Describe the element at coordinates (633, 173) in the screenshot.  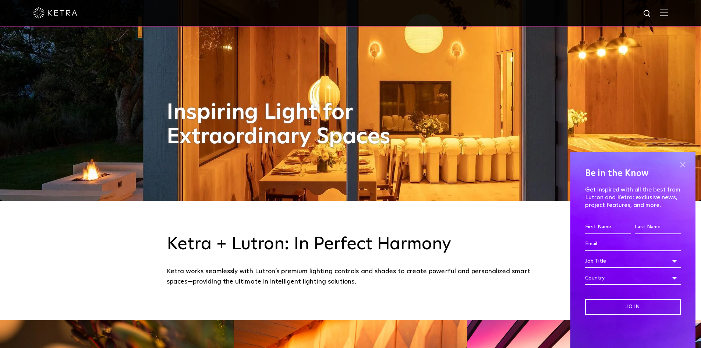
I see `h4: Be in the Know` at that location.